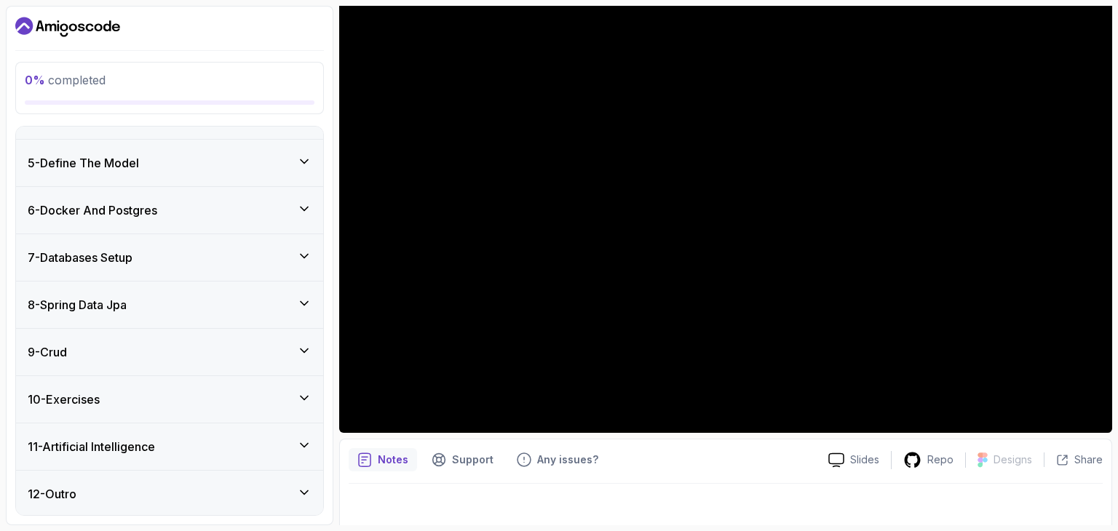 The image size is (1118, 531). Describe the element at coordinates (393, 460) in the screenshot. I see `p: Notes` at that location.